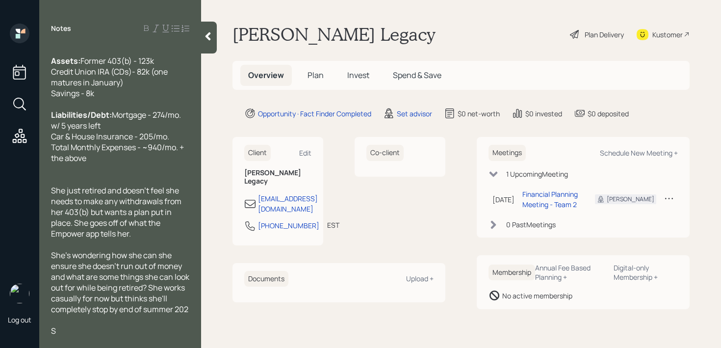  What do you see at coordinates (117, 212) in the screenshot?
I see `span: She just retired and doesn't feel she needs to make any withdrawals from her 403(b) but wants a p...` at bounding box center [117, 212].